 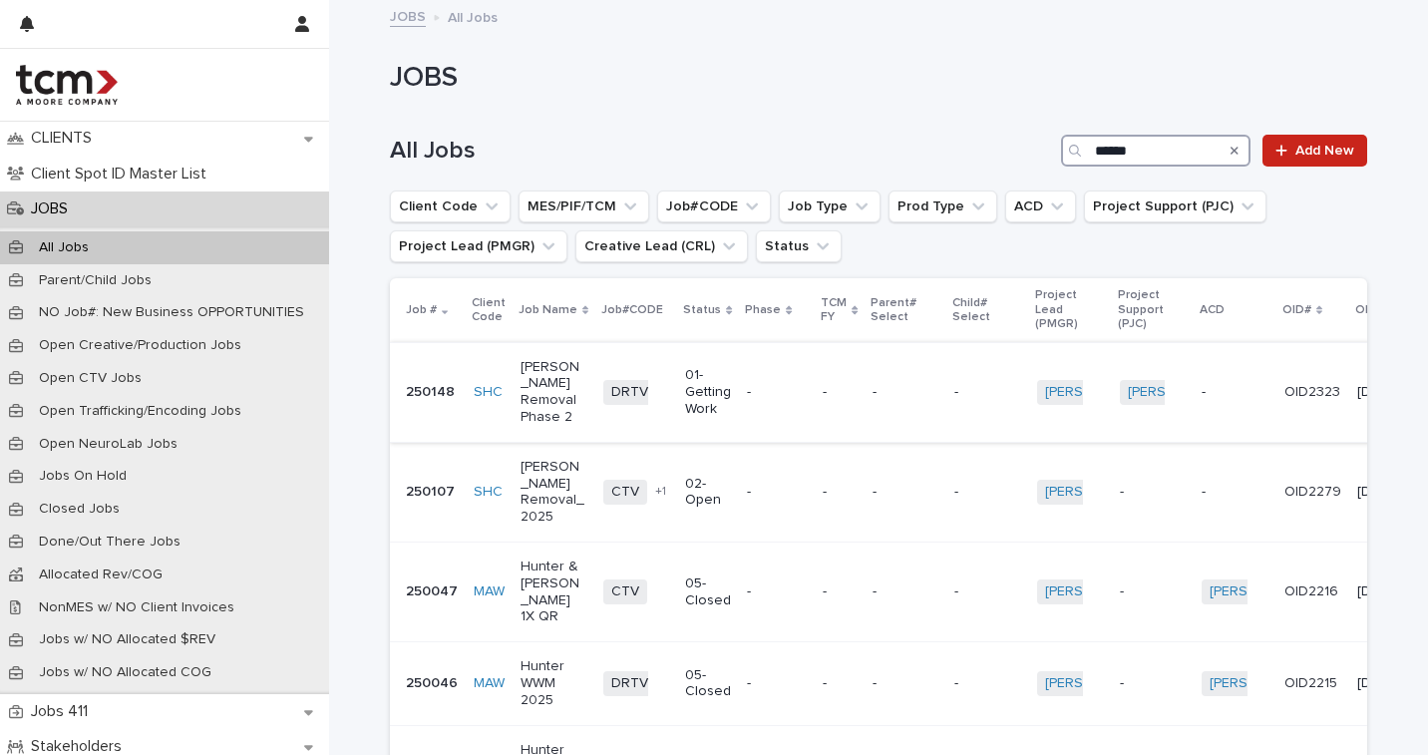 What do you see at coordinates (95, 280) in the screenshot?
I see `p: Parent/Child Jobs` at bounding box center [95, 280].